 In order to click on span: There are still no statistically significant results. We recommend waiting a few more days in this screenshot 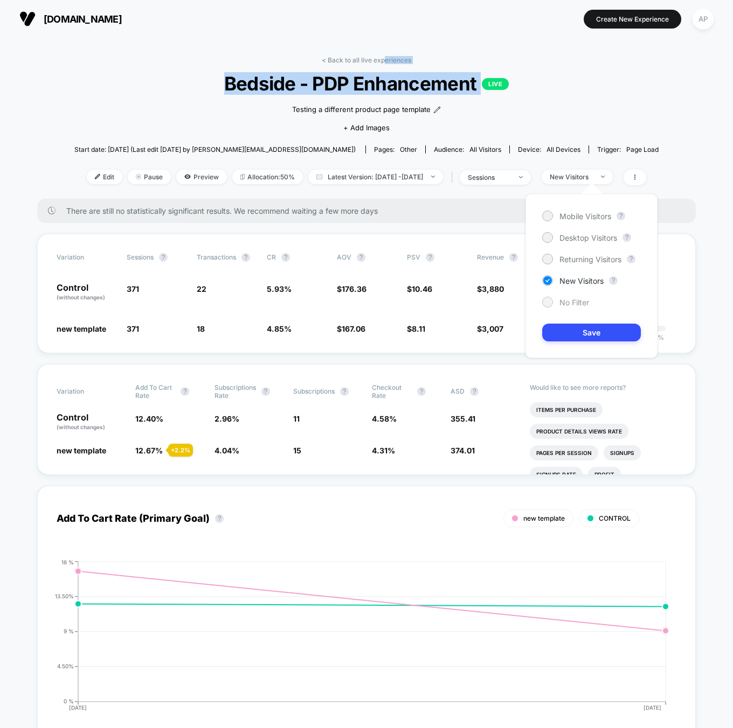, I will do `click(370, 211)`.